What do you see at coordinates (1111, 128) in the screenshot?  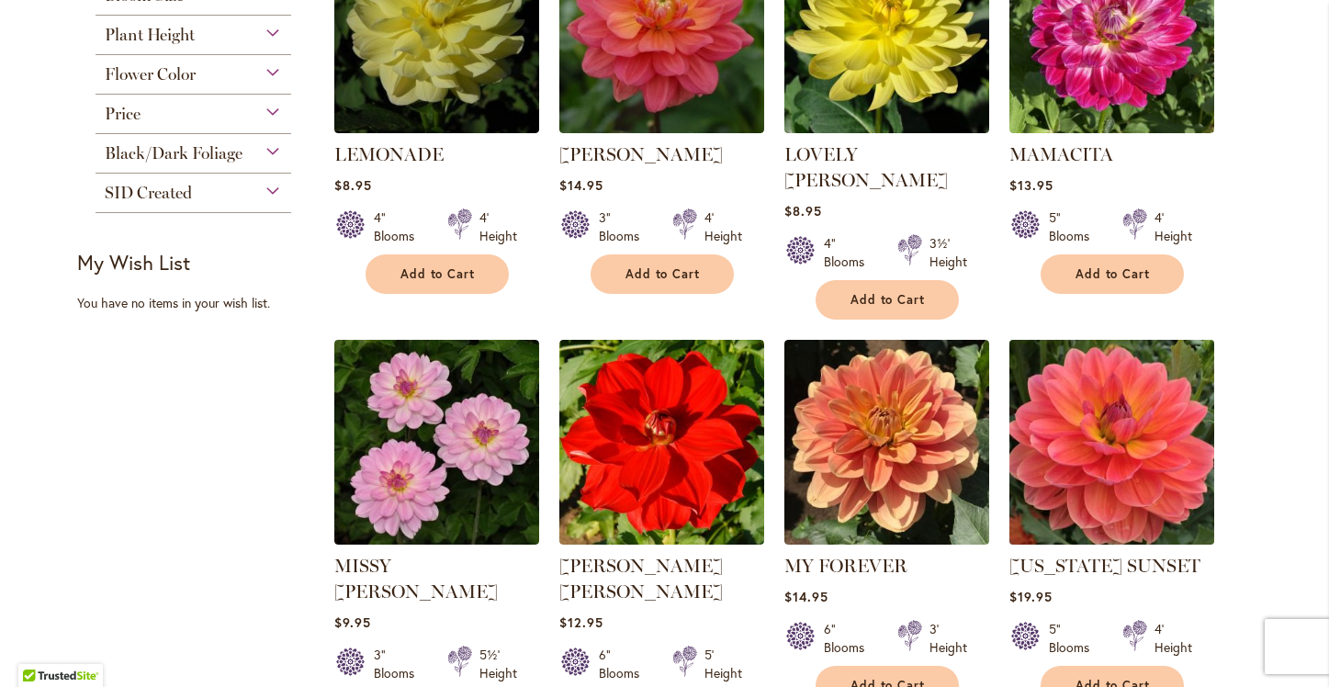 I see `a: Mamacita` at bounding box center [1111, 128].